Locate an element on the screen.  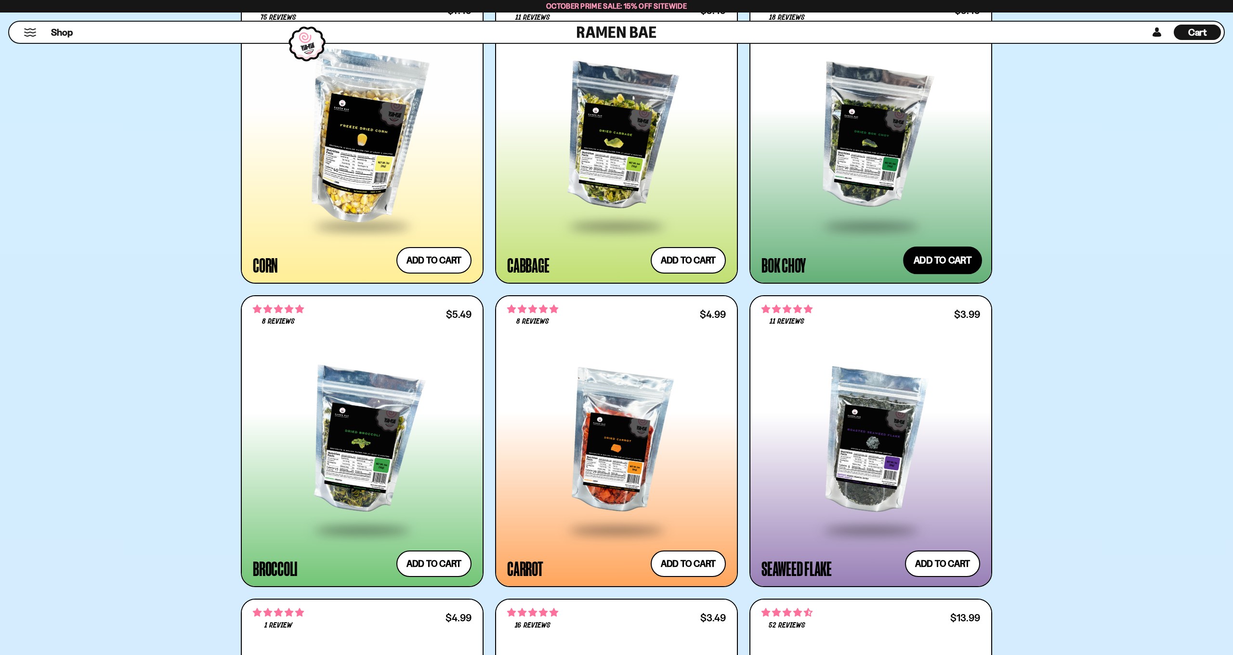
span: 11 reviews is located at coordinates (787, 322).